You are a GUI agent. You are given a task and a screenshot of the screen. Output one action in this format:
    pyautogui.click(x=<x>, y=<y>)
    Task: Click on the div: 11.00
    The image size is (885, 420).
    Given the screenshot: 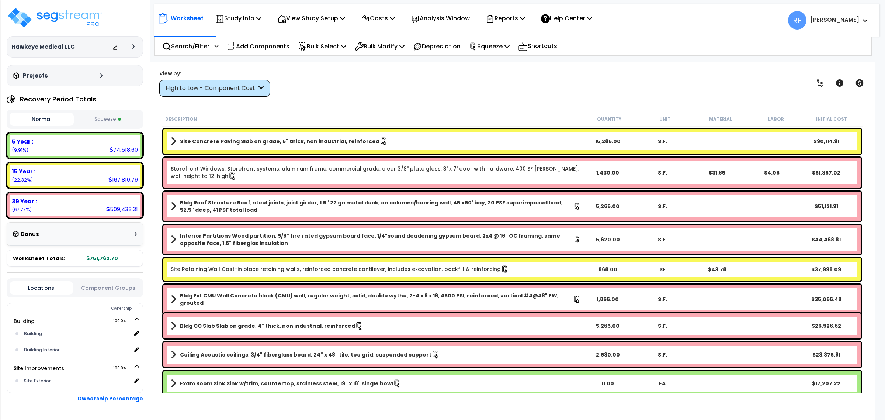 What is the action you would take?
    pyautogui.click(x=608, y=383)
    